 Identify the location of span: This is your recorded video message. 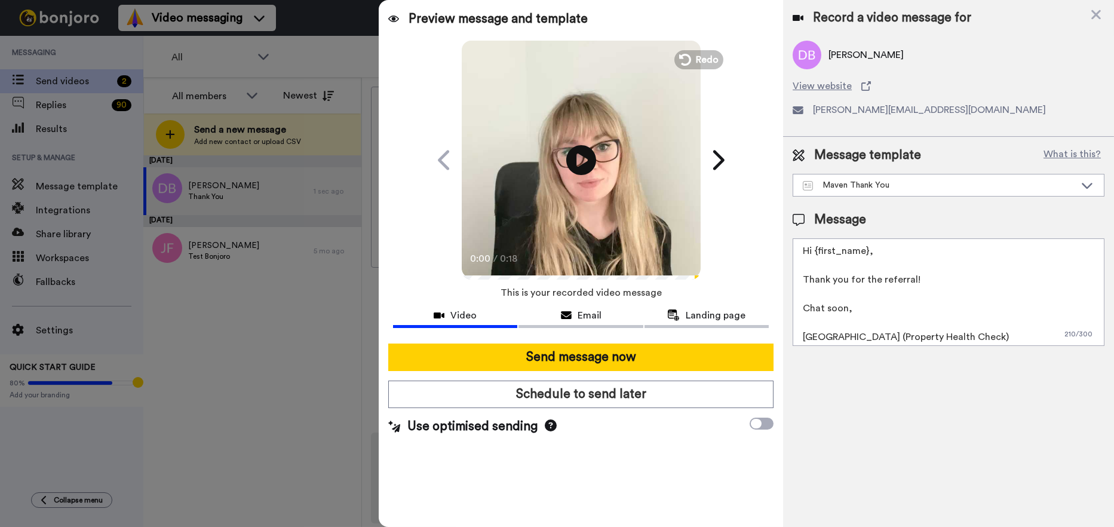
(581, 293).